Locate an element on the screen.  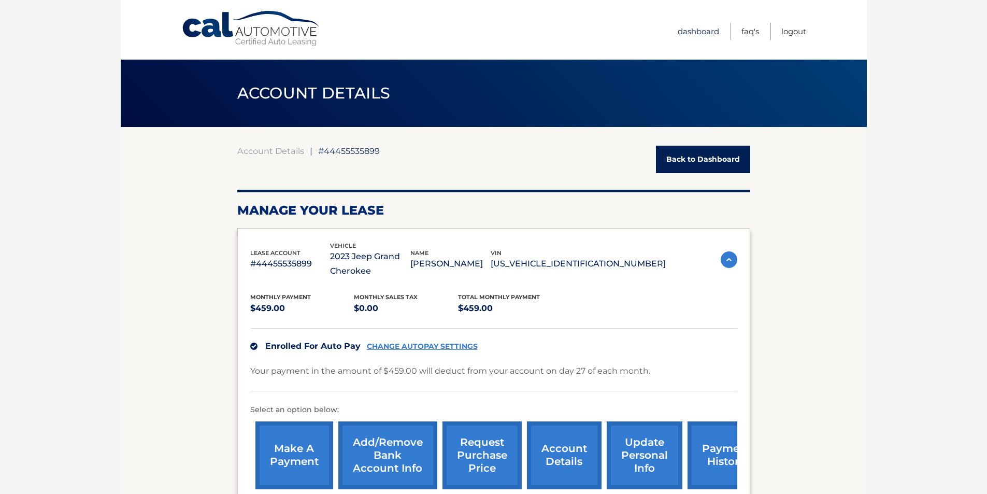
a: FAQ's is located at coordinates (750, 31).